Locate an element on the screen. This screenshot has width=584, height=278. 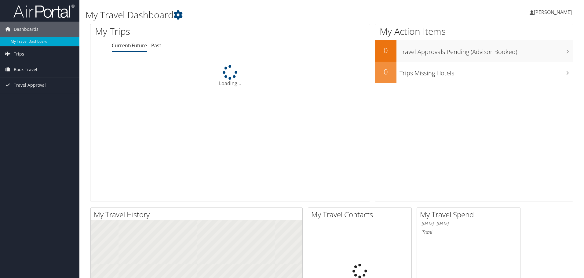
h1: My Trips is located at coordinates (172, 31).